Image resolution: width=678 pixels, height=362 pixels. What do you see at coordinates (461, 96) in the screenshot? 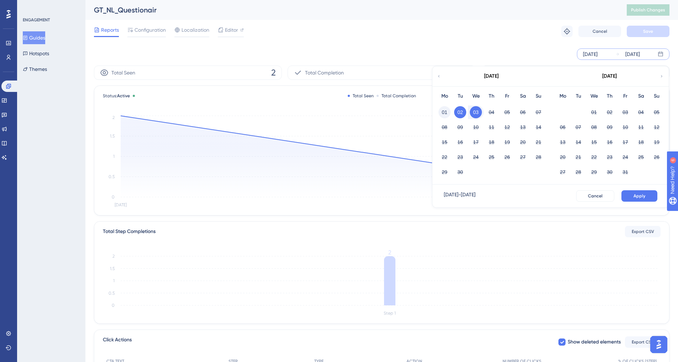
I see `div: Tu` at bounding box center [461, 96].